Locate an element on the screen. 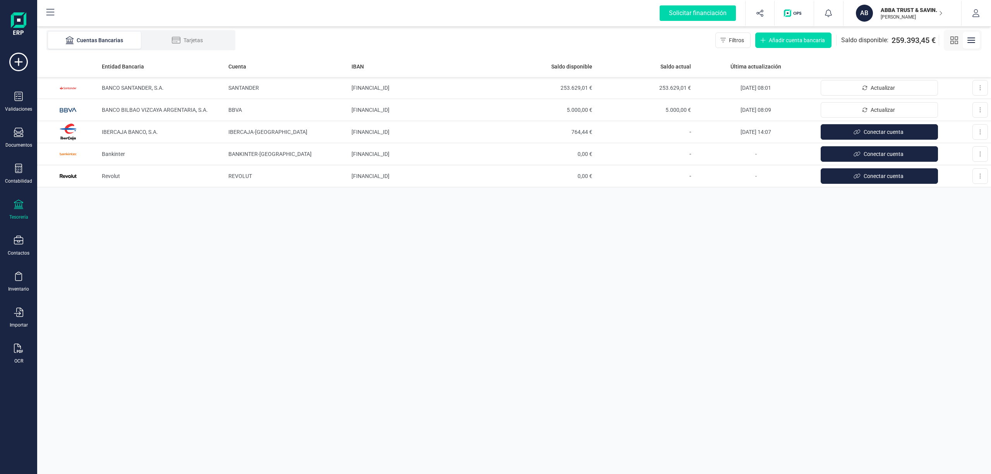 The image size is (991, 474). div: Contabilidad is located at coordinates (19, 181).